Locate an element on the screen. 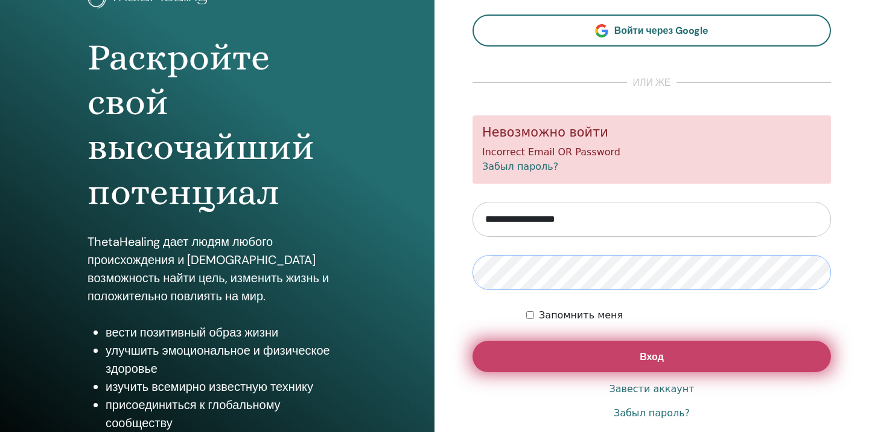 The height and width of the screenshot is (432, 869). li: вести позитивный образ жизни is located at coordinates (226, 332).